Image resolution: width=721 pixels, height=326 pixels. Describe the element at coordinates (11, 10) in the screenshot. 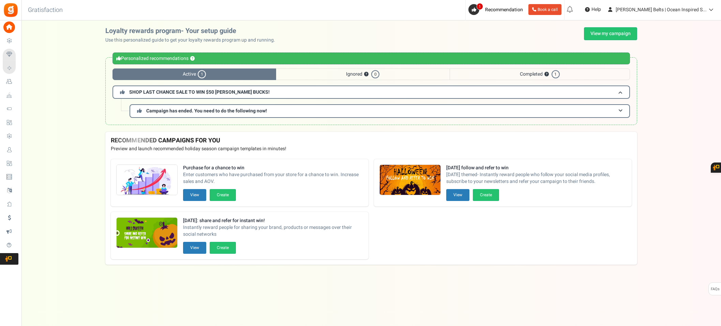

I see `img: Gratisfaction` at that location.